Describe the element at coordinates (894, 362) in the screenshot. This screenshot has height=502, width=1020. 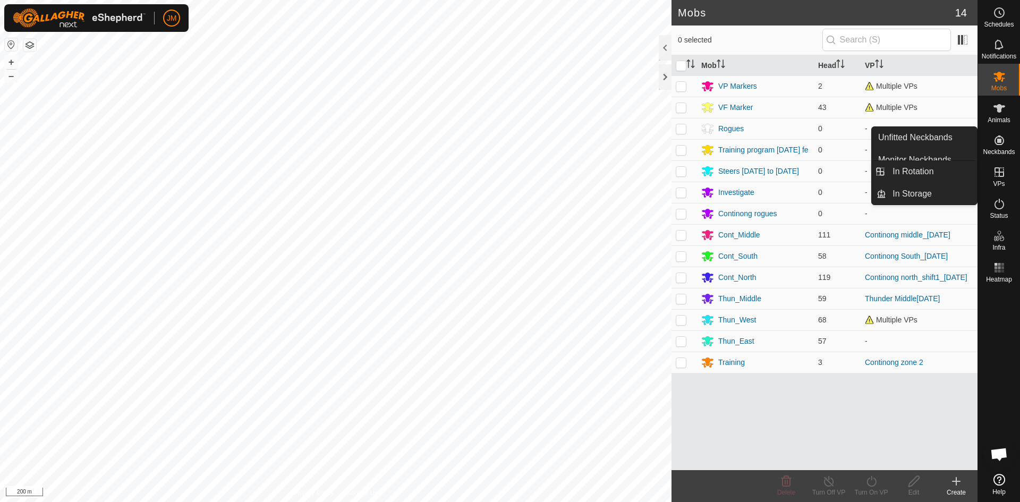
I see `a: Continong zone 2` at that location.